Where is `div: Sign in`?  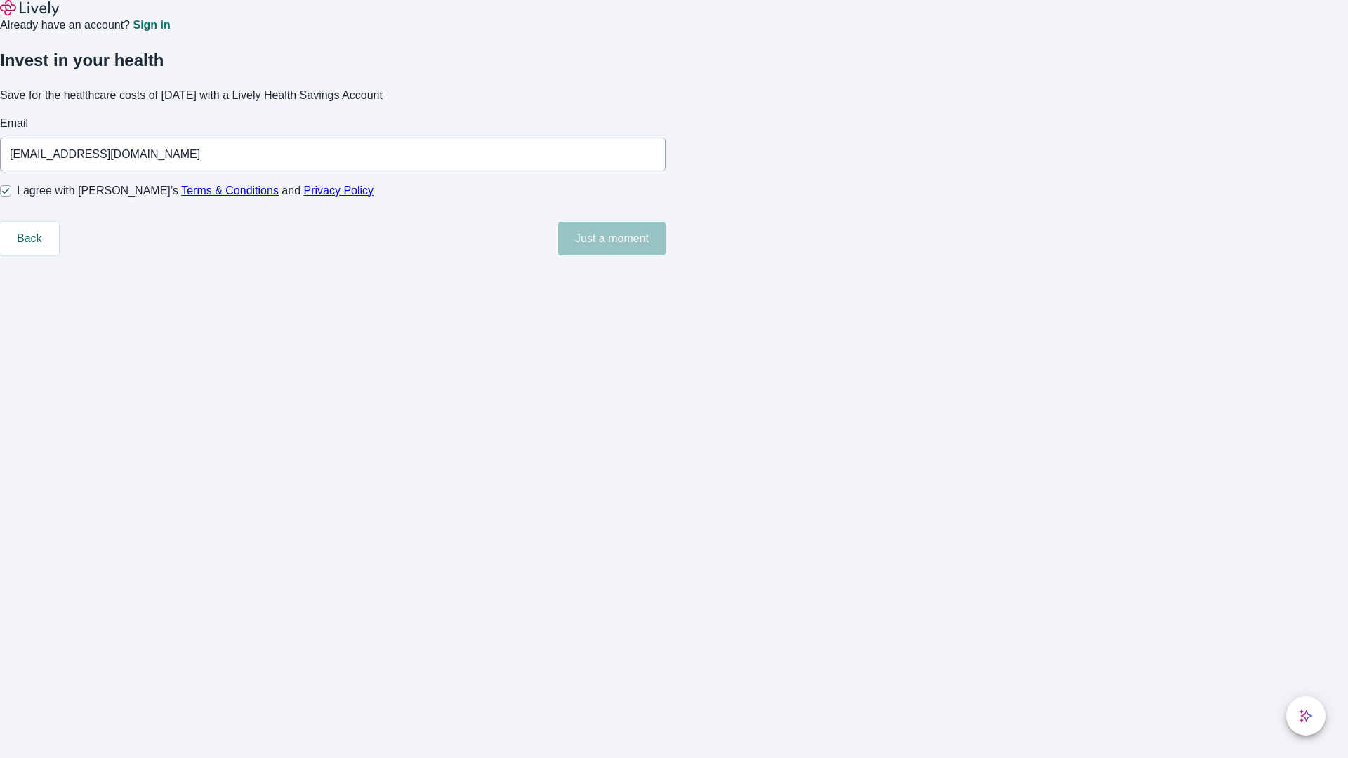 div: Sign in is located at coordinates (151, 25).